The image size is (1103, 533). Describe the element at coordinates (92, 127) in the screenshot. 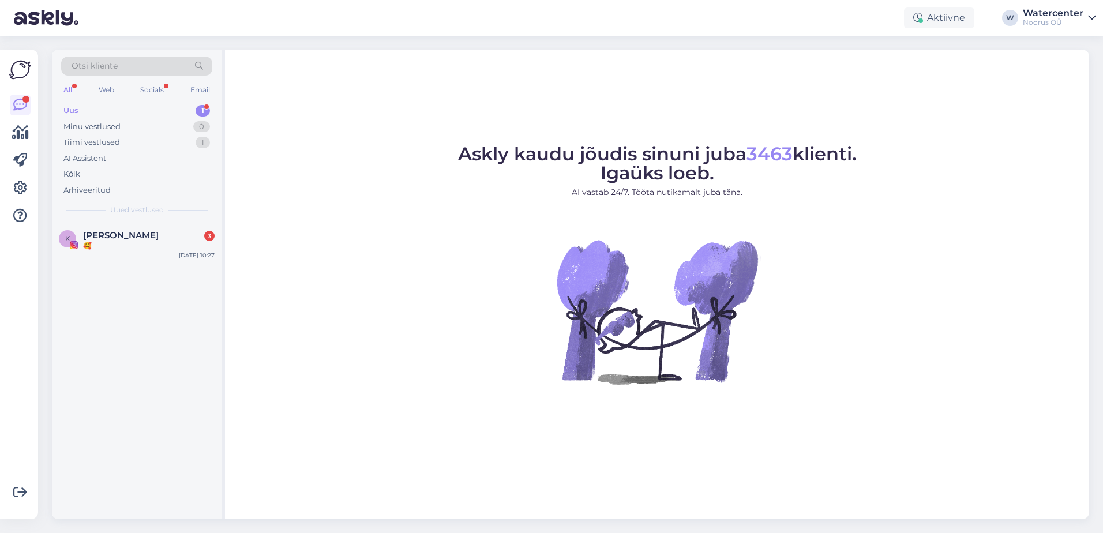

I see `div: Minu vestlused` at that location.